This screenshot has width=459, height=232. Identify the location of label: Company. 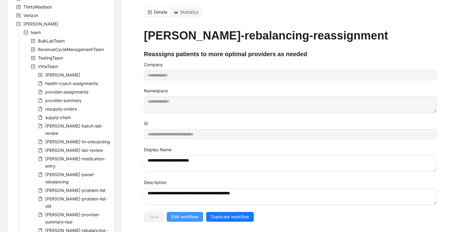
(153, 65).